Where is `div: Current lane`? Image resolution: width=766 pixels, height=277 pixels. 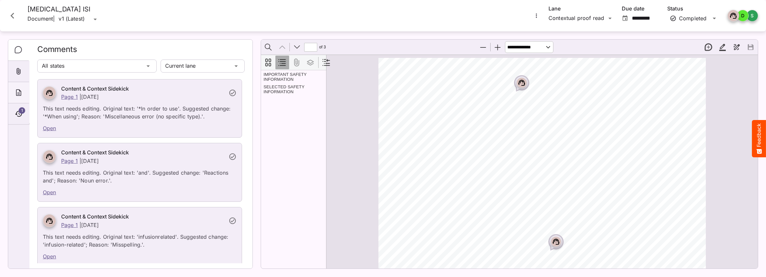
div: Current lane is located at coordinates (196, 66).